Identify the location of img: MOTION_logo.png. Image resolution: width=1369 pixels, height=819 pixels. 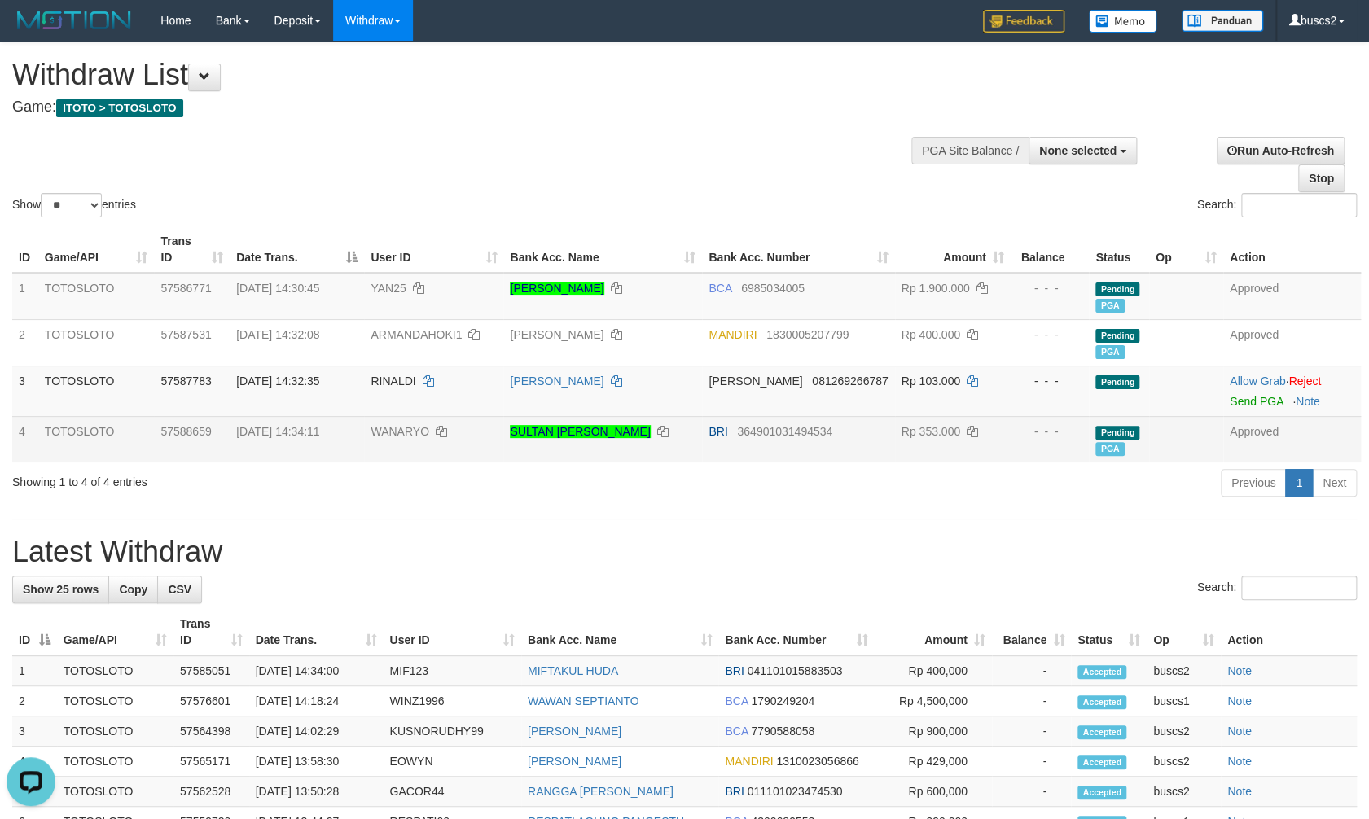
(74, 20).